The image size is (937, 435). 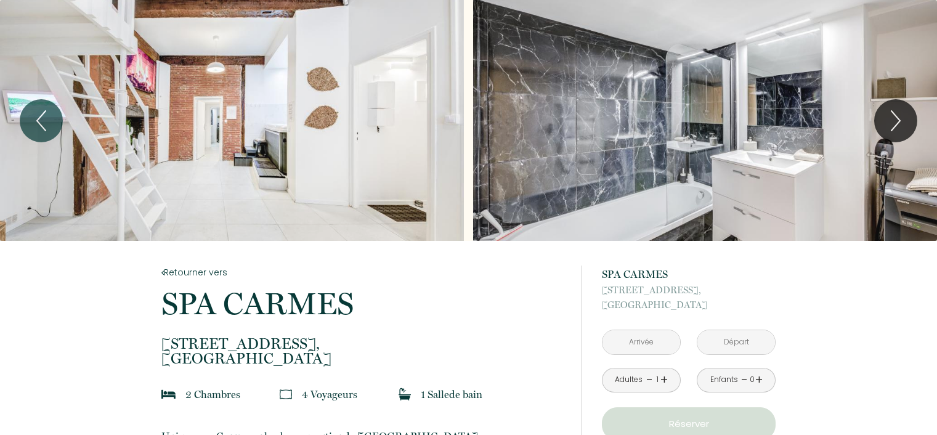 What do you see at coordinates (752, 380) in the screenshot?
I see `div: 0` at bounding box center [752, 380].